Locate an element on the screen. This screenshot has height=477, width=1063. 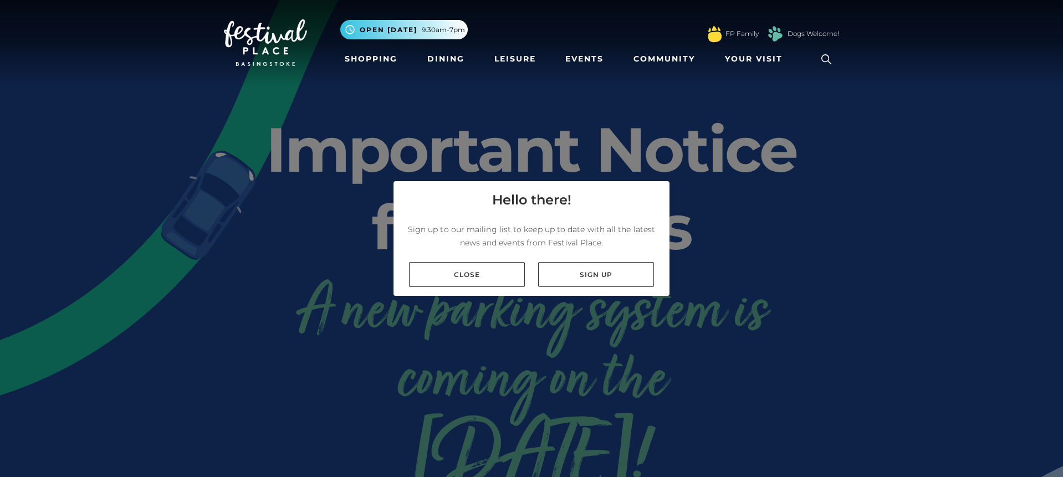
span: Your Visit is located at coordinates (754, 59).